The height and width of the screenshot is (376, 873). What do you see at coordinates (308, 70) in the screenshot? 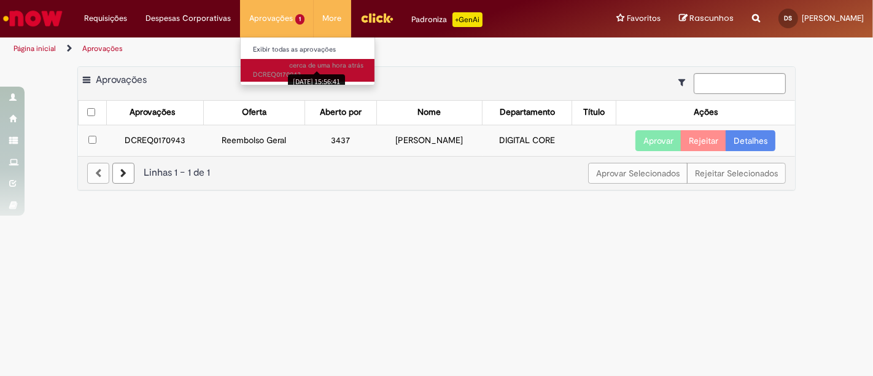
I see `span: DCREQ0170943` at bounding box center [308, 70].